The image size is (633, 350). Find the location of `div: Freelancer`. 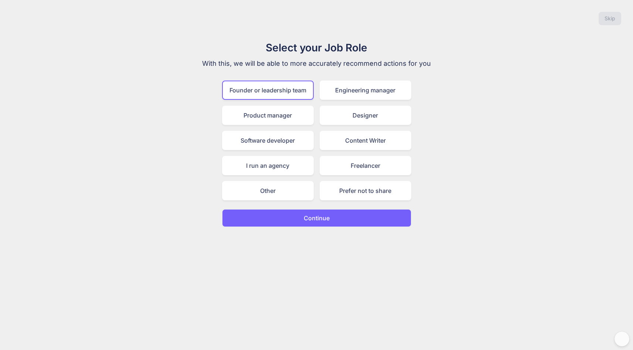

div: Freelancer is located at coordinates (365, 166).